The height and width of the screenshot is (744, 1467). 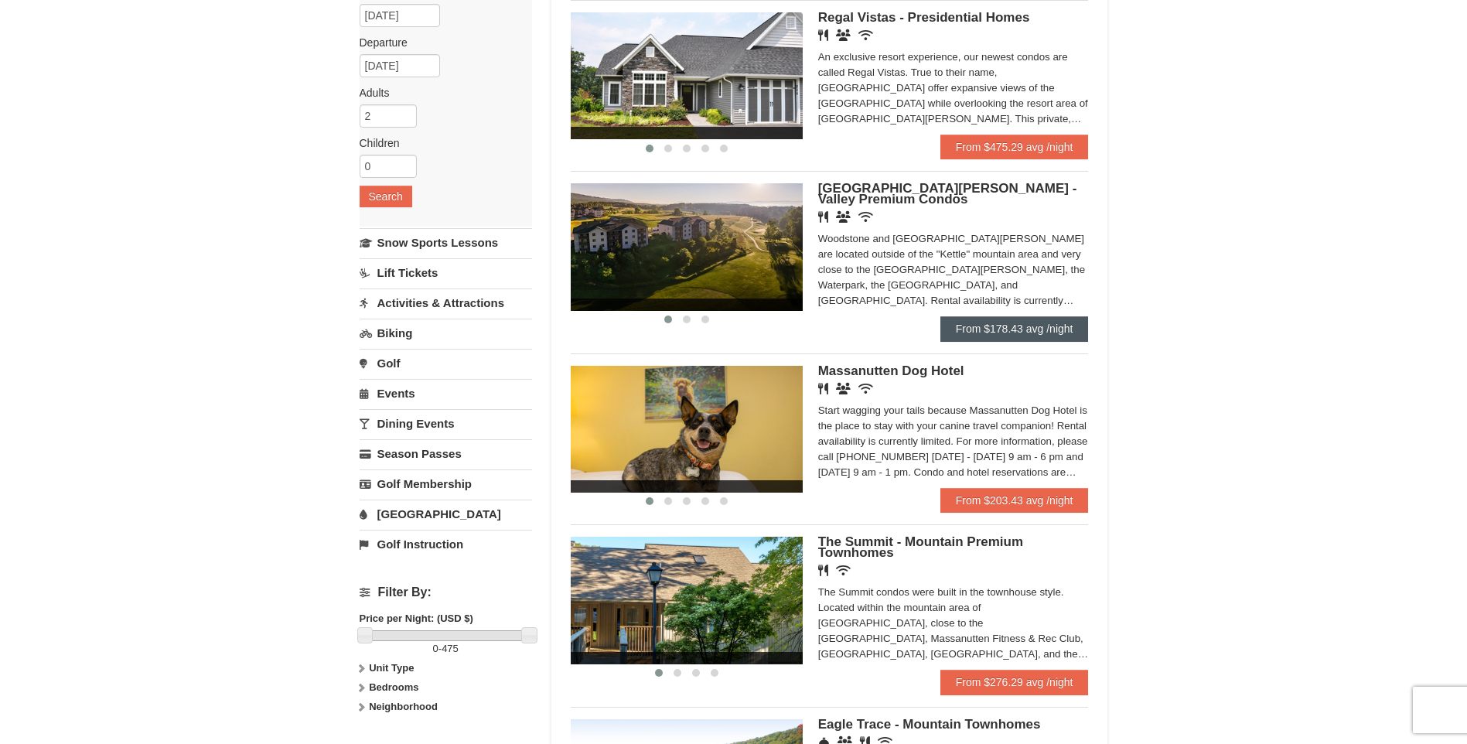 I want to click on div: Start wagging your tails because Massanutten Dog Hotel is the place to stay with your canine trav..., so click(x=953, y=441).